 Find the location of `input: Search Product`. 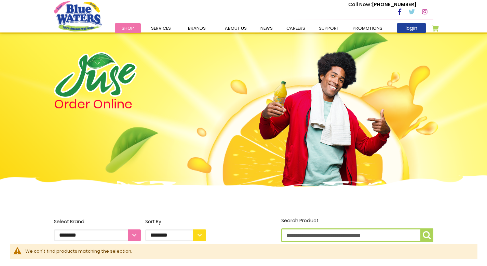

input: Search Product is located at coordinates (357, 235).